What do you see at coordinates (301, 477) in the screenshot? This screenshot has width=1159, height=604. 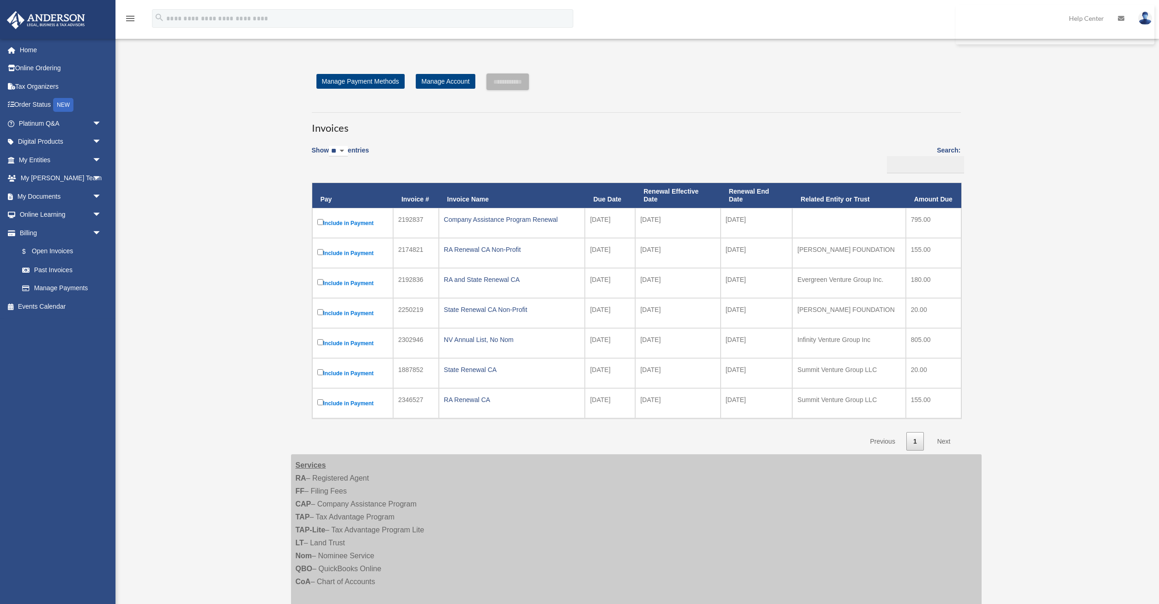 I see `strong: RA` at bounding box center [301, 477].